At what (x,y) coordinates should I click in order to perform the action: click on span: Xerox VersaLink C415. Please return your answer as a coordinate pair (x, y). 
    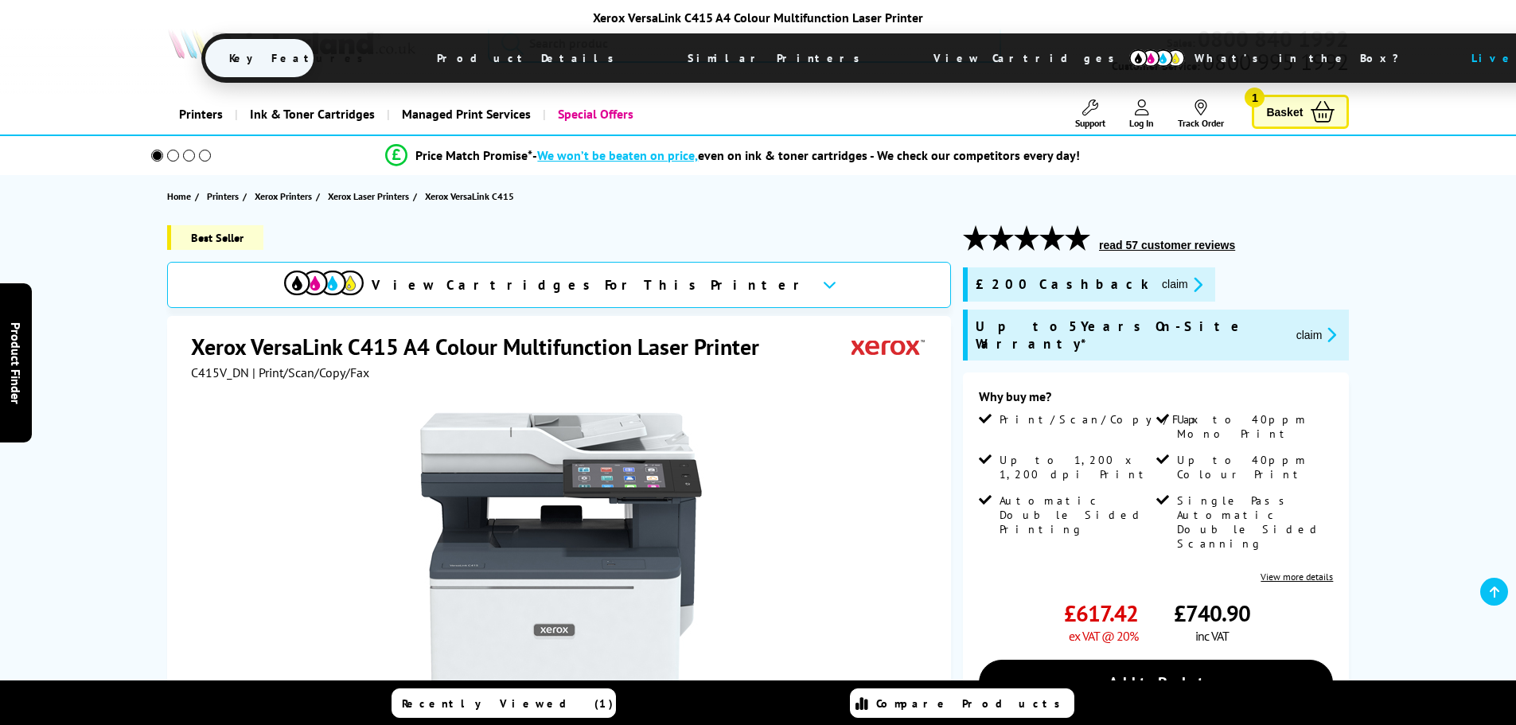
    Looking at the image, I should click on (470, 196).